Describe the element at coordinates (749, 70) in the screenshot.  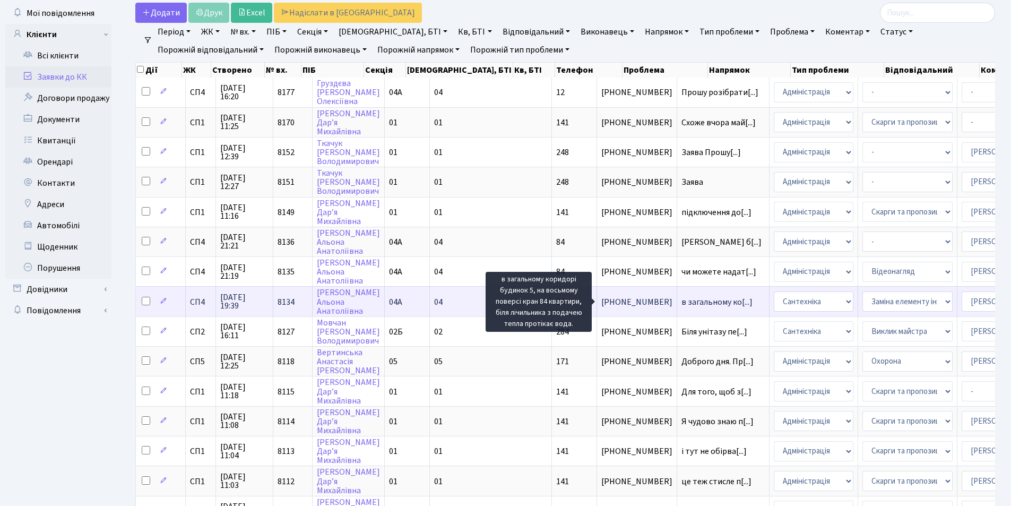
I see `th: Напрямок` at that location.